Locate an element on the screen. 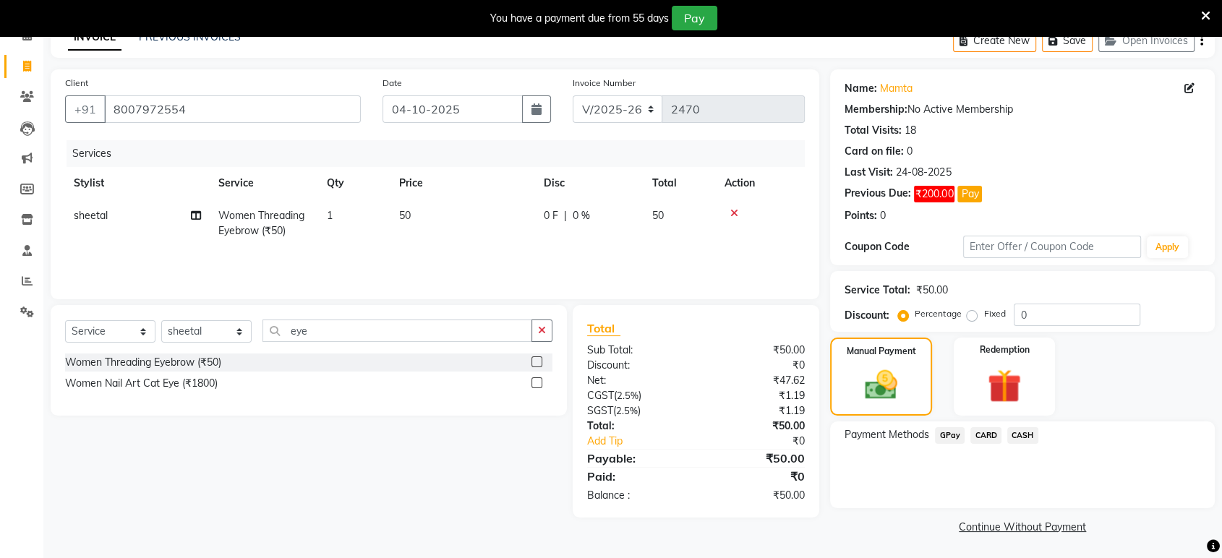 This screenshot has height=558, width=1222. div: Women Threading Eyebrow (₹50) is located at coordinates (143, 362).